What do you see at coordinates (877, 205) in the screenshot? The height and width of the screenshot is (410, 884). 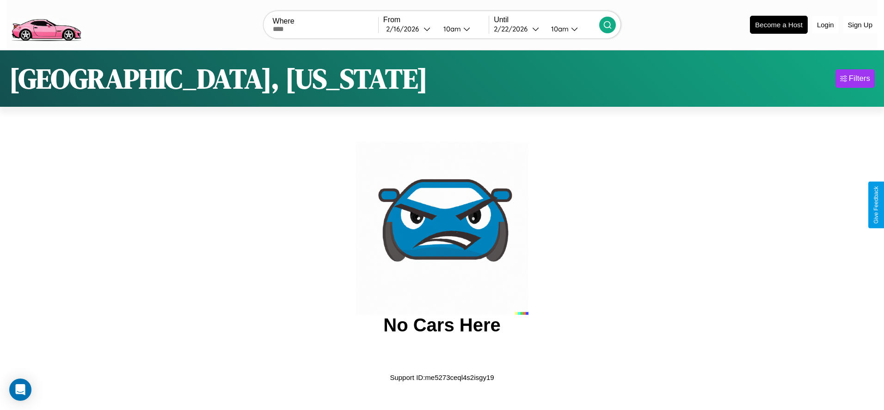 I see `div: Give Feedback` at bounding box center [877, 205].